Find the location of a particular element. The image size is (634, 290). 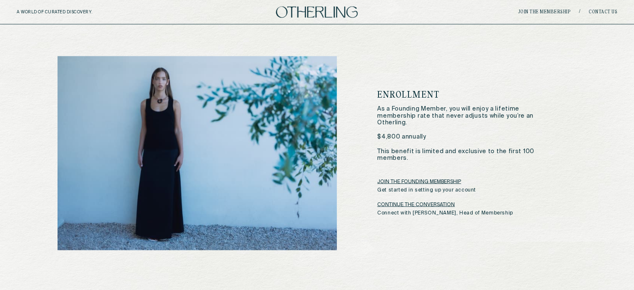

p: Get started in setting up your account is located at coordinates (456, 190).